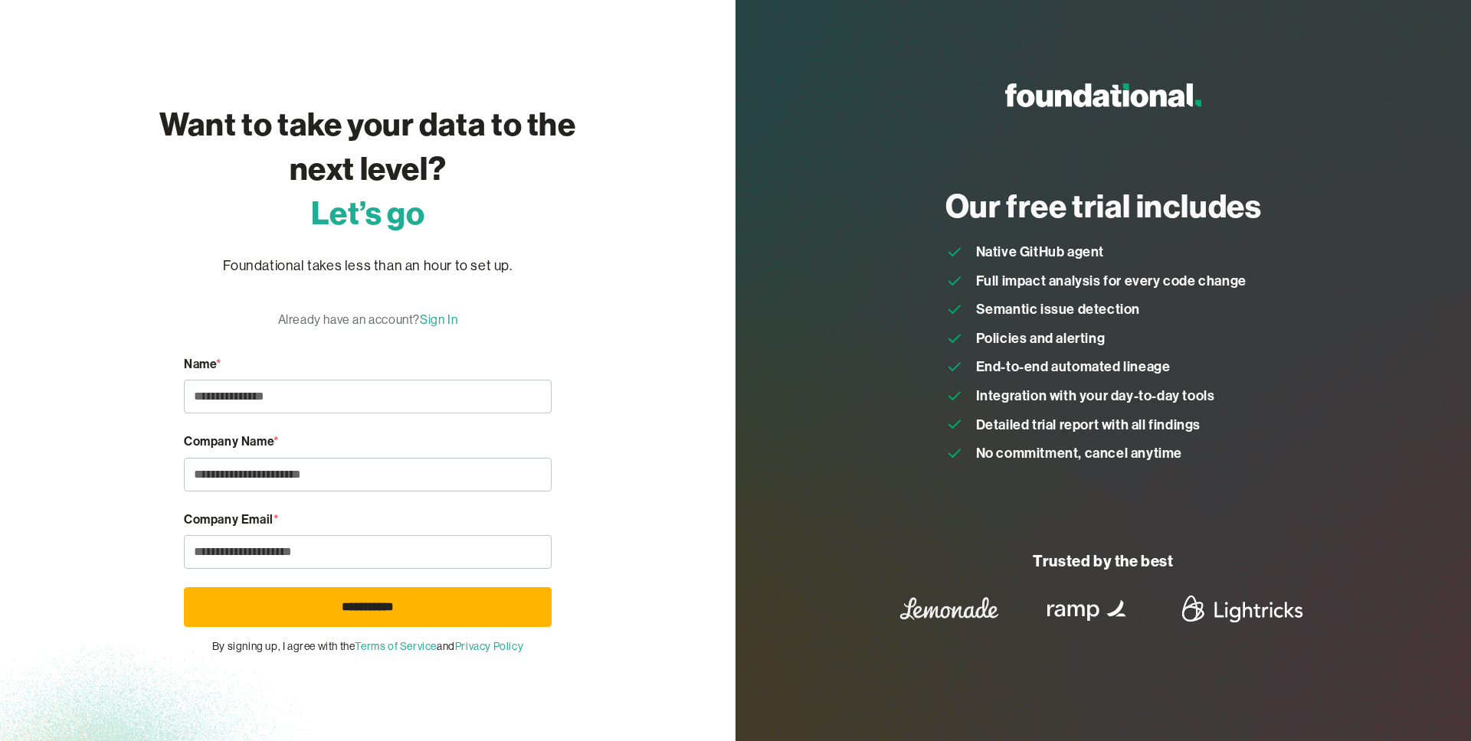 This screenshot has width=1471, height=741. What do you see at coordinates (1040, 339) in the screenshot?
I see `div: Policies and alerting` at bounding box center [1040, 339].